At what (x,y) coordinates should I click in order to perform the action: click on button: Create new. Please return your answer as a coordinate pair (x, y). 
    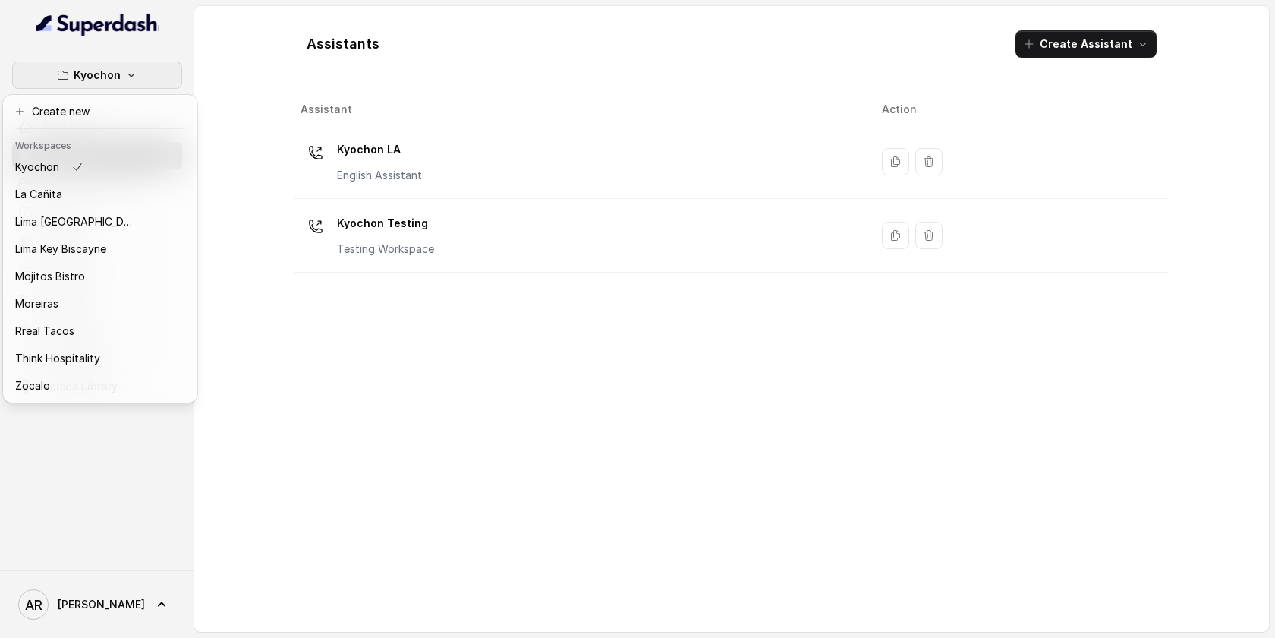
    Looking at the image, I should click on (100, 112).